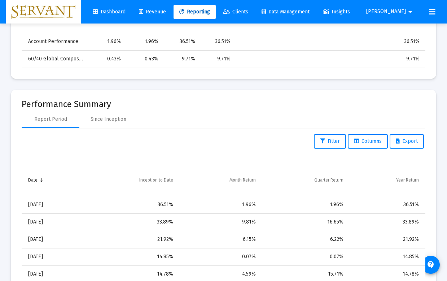  Describe the element at coordinates (330, 141) in the screenshot. I see `button: Filter` at that location.